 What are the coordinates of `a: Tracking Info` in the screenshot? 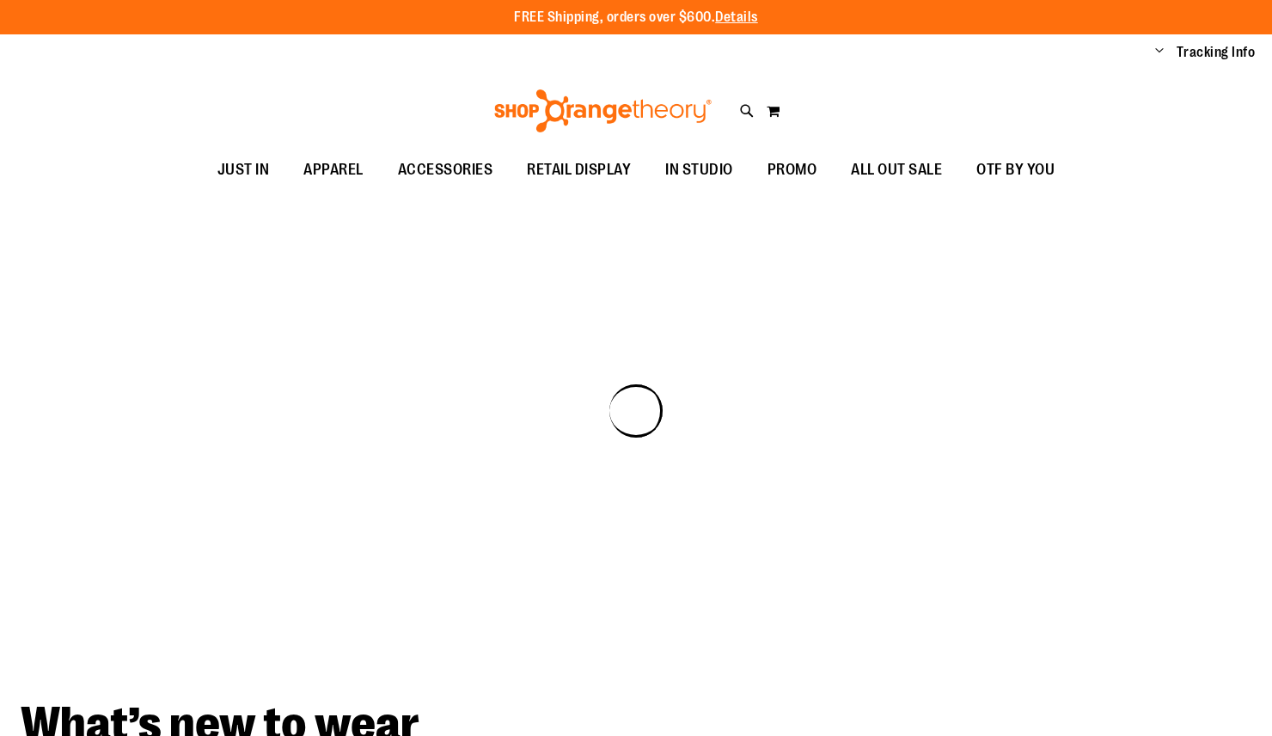 It's located at (1216, 52).